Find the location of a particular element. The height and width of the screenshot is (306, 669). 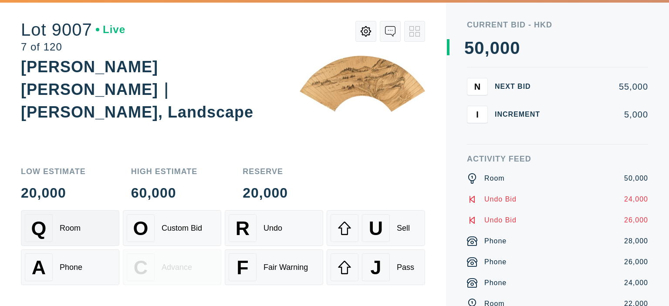

button: RUndo is located at coordinates (274, 228).